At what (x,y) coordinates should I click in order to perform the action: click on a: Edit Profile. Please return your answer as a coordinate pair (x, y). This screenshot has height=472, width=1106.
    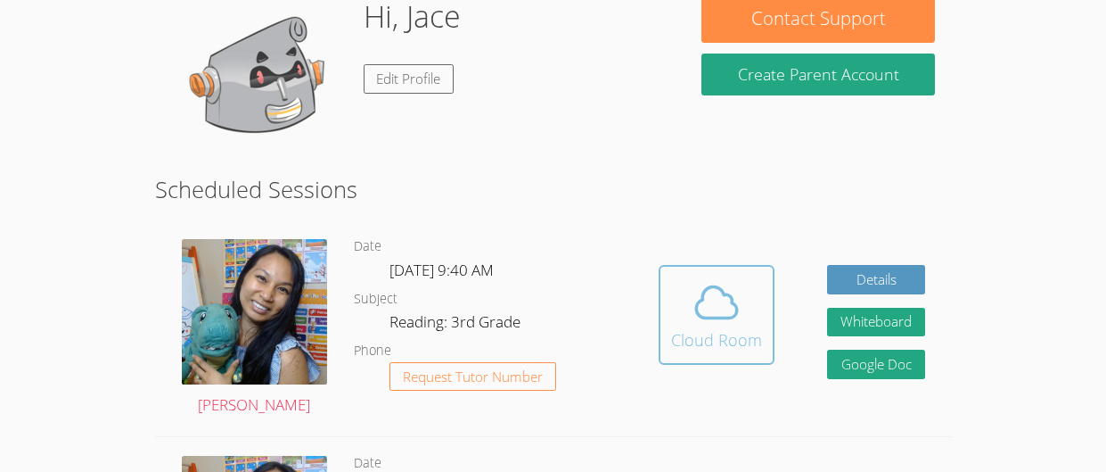
    Looking at the image, I should click on (409, 78).